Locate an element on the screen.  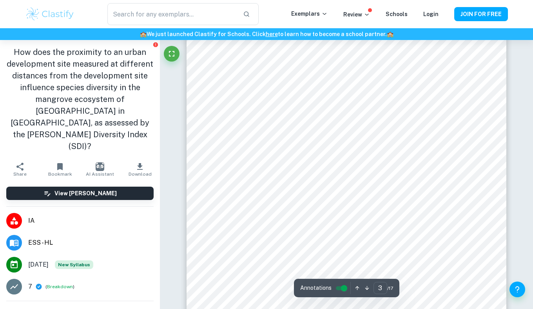
button: Report issue is located at coordinates (155, 44).